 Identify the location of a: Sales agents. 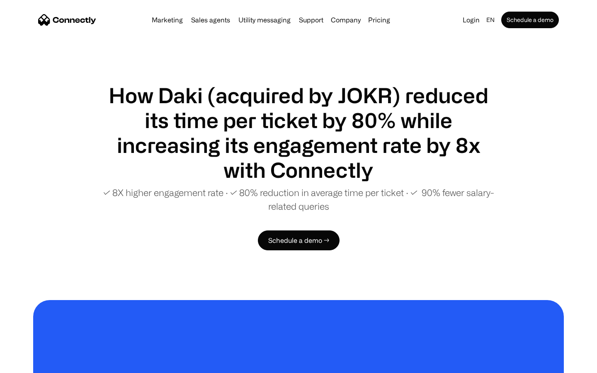
(211, 20).